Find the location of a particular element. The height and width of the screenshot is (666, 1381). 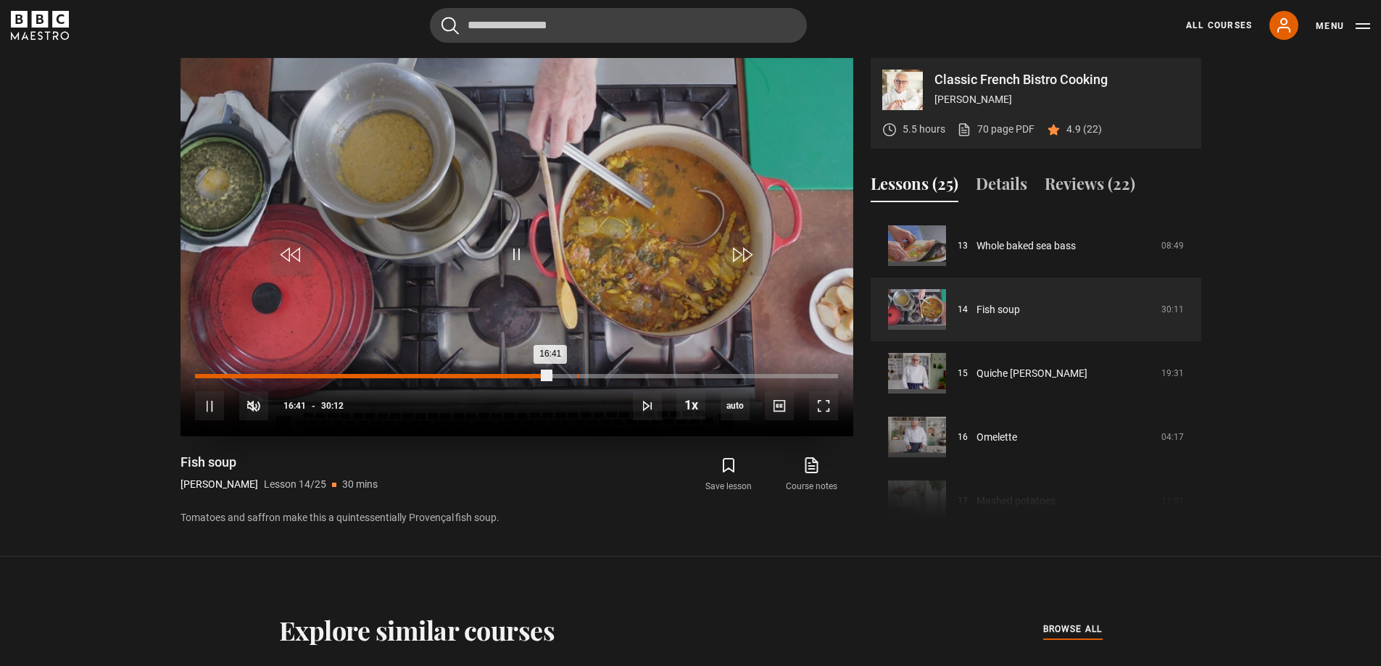

button: Lessons (25) is located at coordinates (914, 187).